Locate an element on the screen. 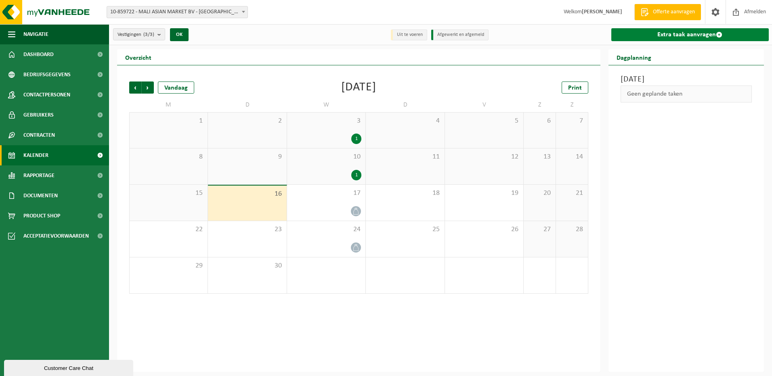 This screenshot has height=376, width=772. span: Documenten is located at coordinates (40, 196).